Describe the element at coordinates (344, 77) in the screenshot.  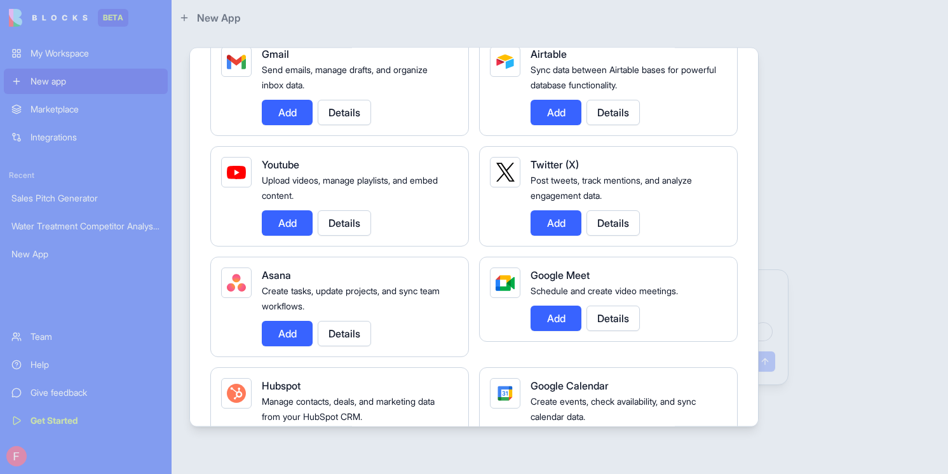
I see `span: Send emails, manage drafts, and organize inbox data.` at that location.